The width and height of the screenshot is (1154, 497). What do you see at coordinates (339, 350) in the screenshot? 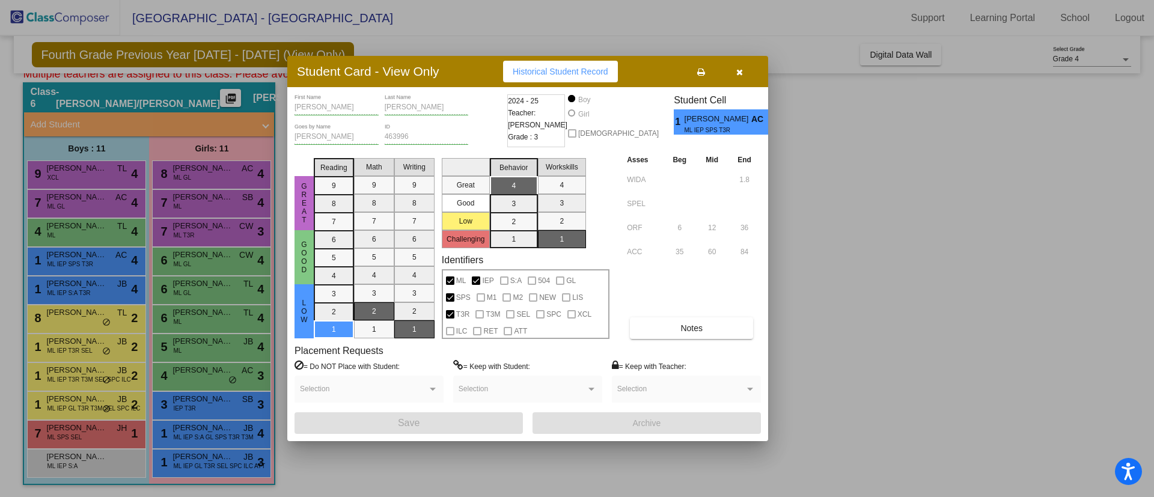
I see `label: Placement Requests` at bounding box center [339, 350].